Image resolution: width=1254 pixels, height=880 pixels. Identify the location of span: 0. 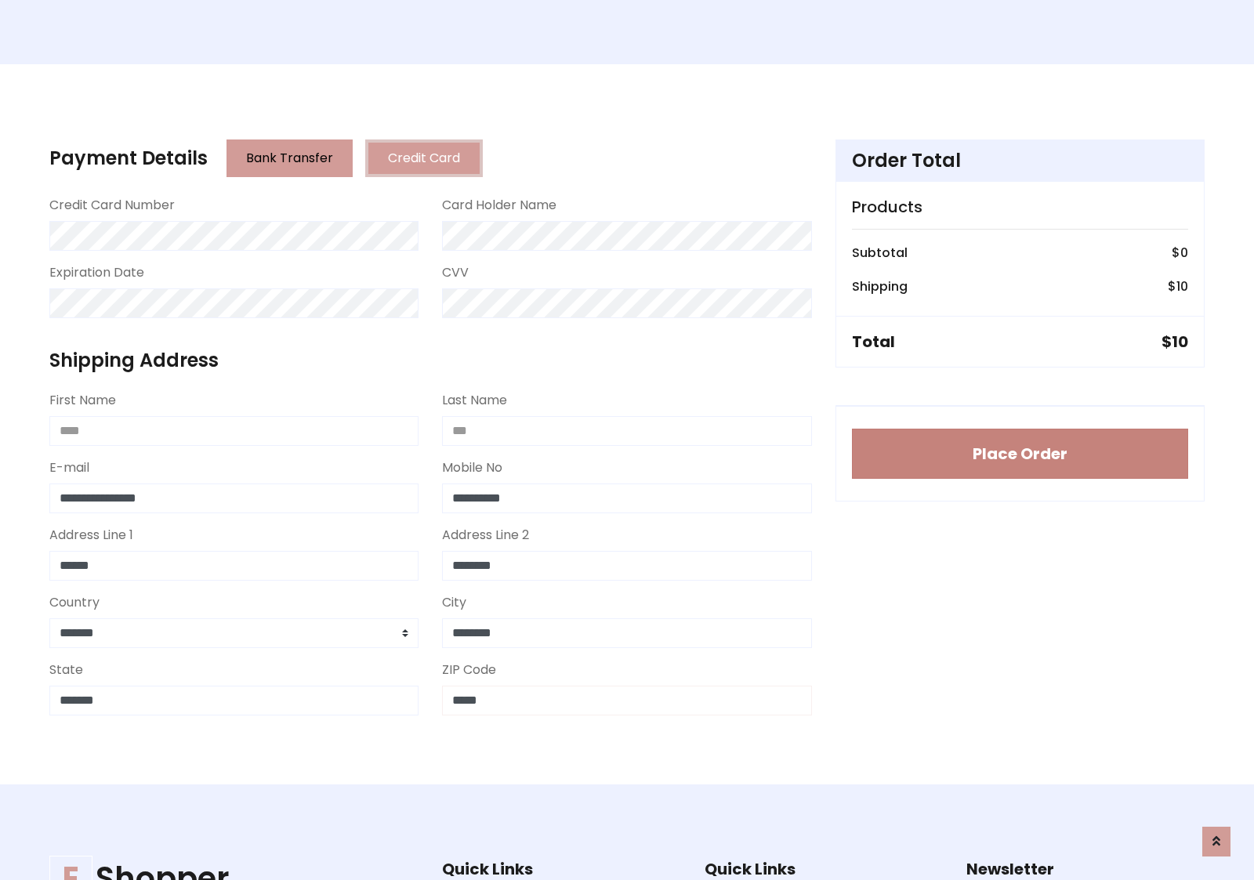
(1185, 252).